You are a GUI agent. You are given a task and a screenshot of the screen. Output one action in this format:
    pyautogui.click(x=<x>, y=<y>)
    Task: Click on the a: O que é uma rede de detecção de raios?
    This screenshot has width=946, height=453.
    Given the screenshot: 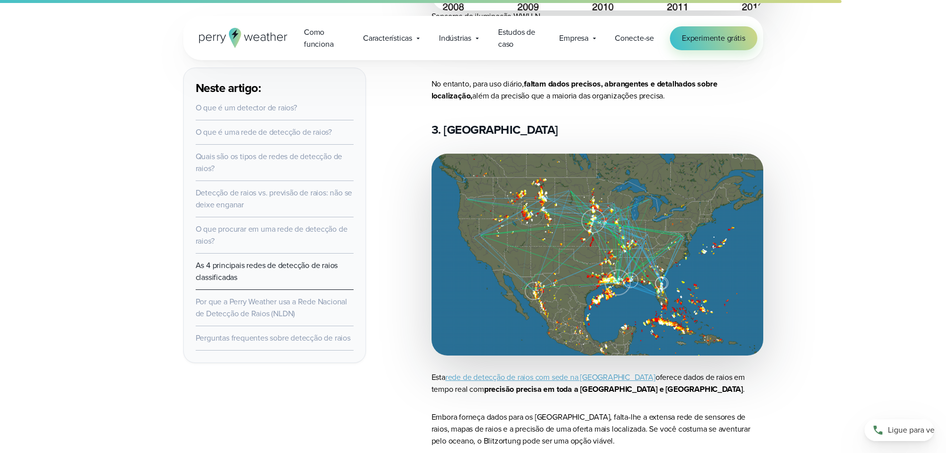 What is the action you would take?
    pyautogui.click(x=264, y=132)
    